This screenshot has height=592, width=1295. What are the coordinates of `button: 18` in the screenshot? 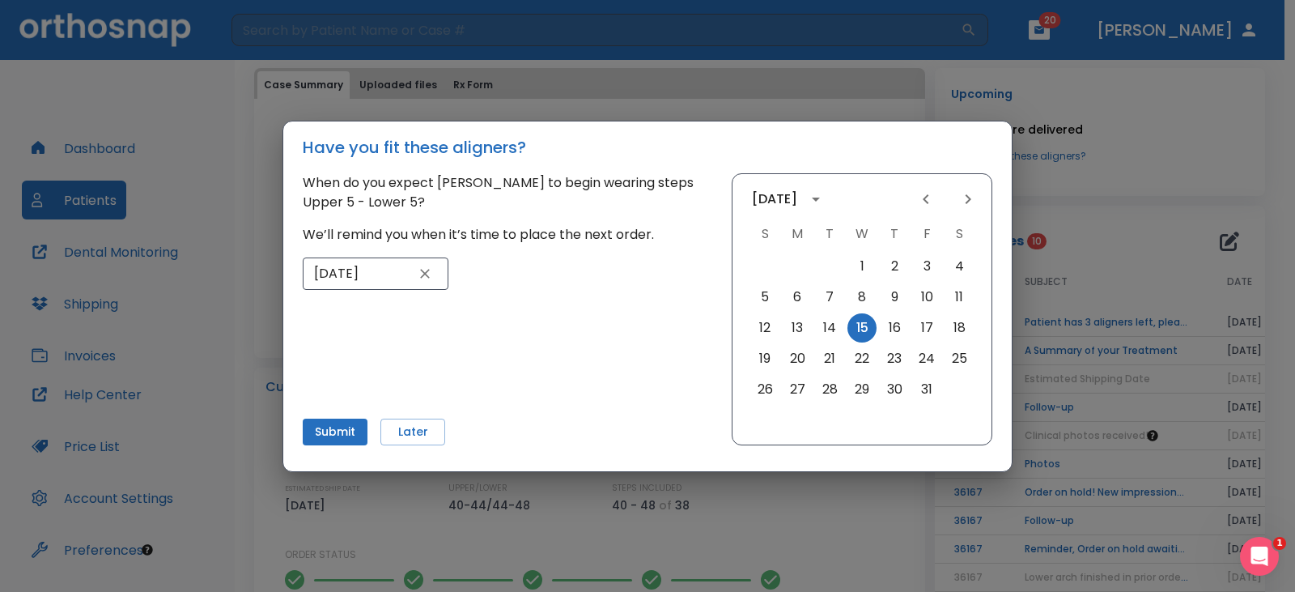 It's located at (959, 328).